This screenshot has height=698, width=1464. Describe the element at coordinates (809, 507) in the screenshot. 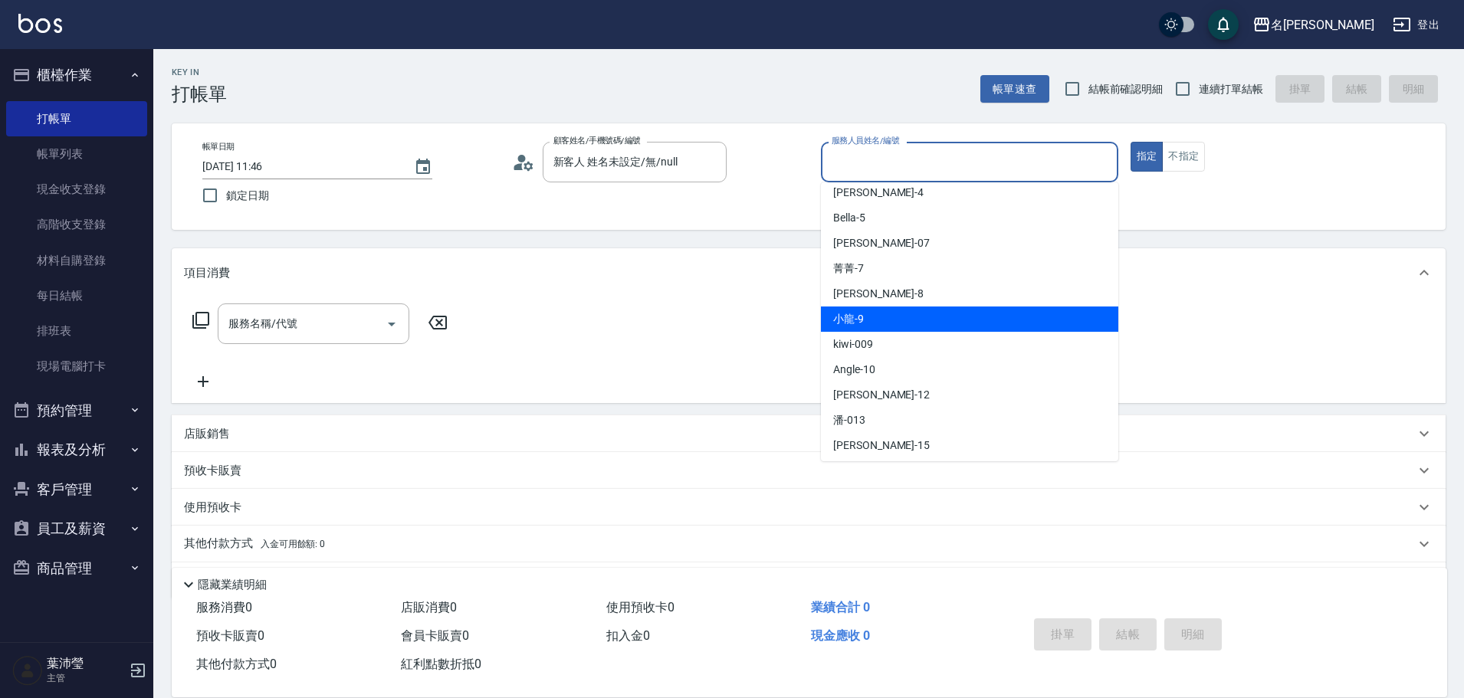

I see `div: 使用預收卡` at that location.